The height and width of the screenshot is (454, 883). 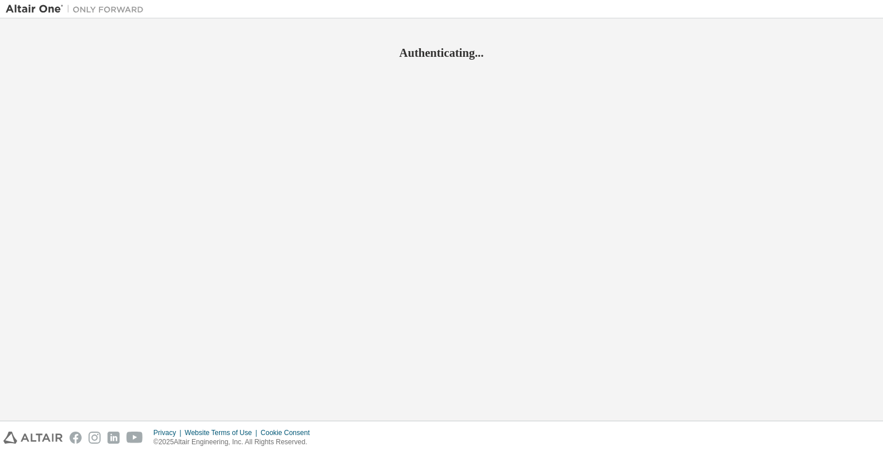 What do you see at coordinates (113, 438) in the screenshot?
I see `img: linkedin.svg` at bounding box center [113, 438].